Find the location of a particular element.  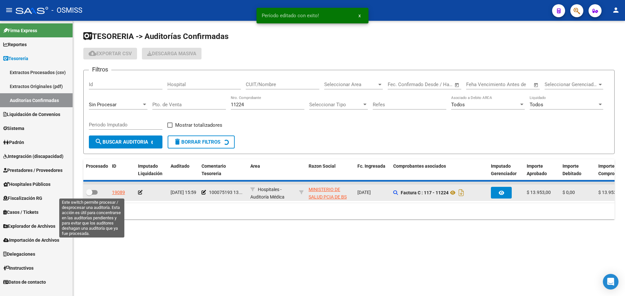

span: - OSMISS is located at coordinates (67, 10).